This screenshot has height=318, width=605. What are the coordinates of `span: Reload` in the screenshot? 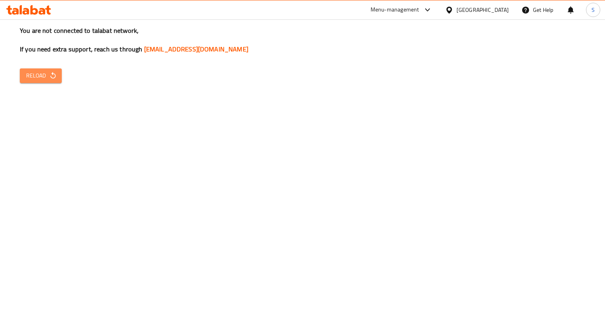 It's located at (41, 76).